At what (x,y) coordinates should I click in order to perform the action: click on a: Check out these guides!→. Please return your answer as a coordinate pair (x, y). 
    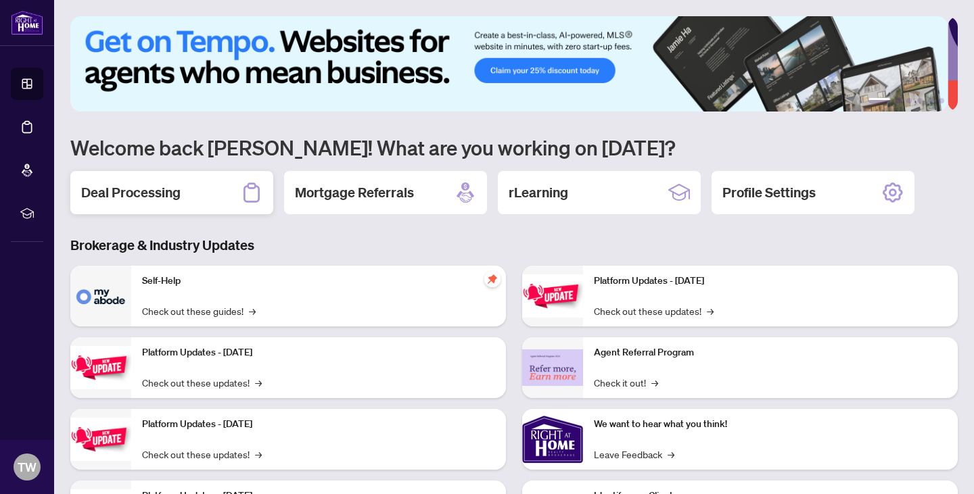
    Looking at the image, I should click on (199, 311).